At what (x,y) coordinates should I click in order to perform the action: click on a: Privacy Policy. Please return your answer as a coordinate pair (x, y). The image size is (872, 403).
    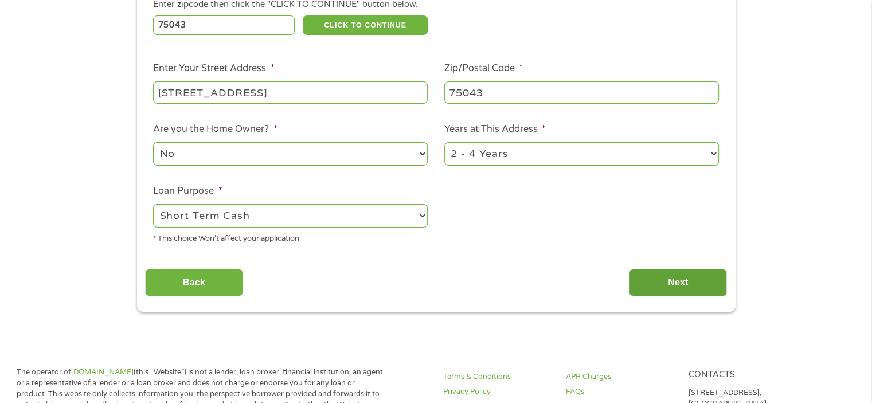
    Looking at the image, I should click on (498, 392).